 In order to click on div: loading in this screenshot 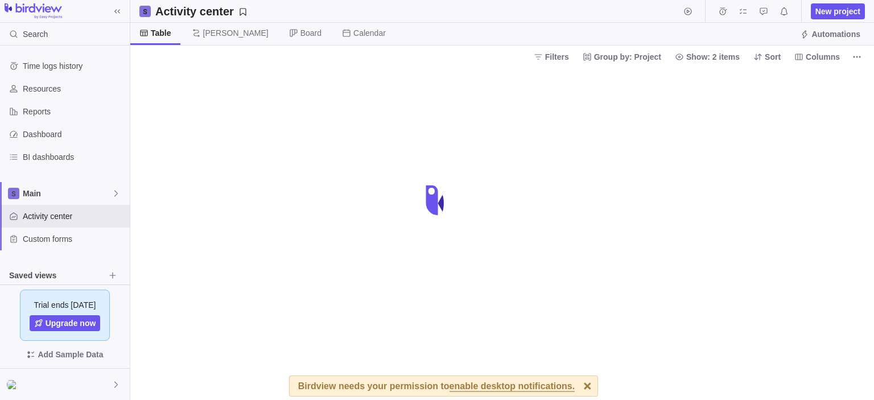, I will do `click(437, 200)`.